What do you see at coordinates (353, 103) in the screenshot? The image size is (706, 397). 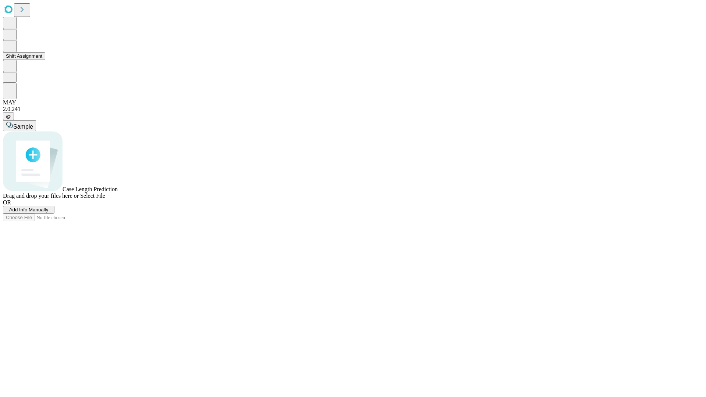 I see `div: MAY` at bounding box center [353, 103].